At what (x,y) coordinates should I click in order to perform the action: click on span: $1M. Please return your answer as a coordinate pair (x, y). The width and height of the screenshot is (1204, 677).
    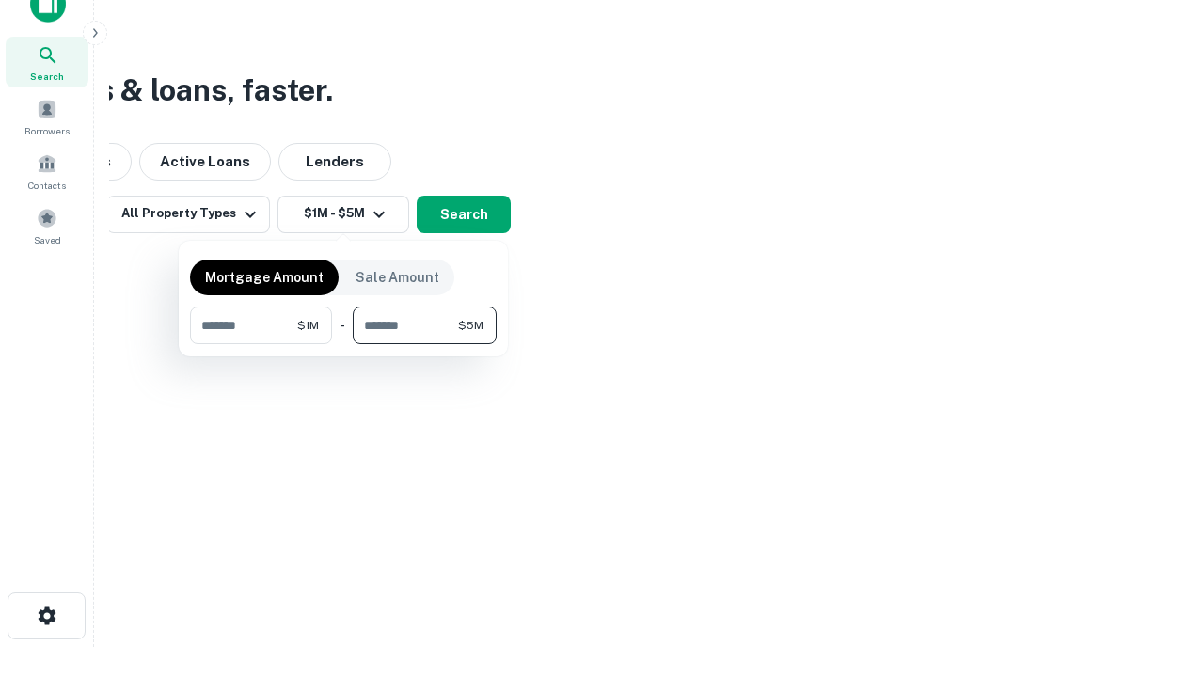
    Looking at the image, I should click on (308, 326).